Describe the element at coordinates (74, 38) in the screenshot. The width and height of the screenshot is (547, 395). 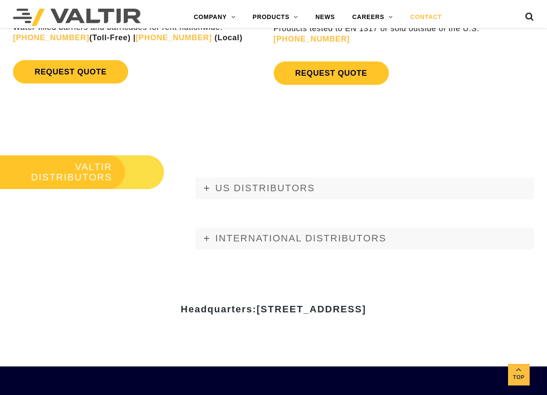
I see `strong: (Toll-Free) |` at that location.